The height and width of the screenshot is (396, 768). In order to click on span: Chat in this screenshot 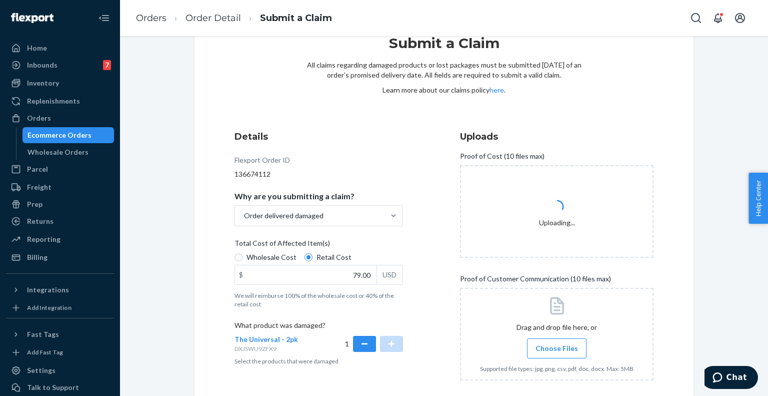, I will do `click(32, 12)`.